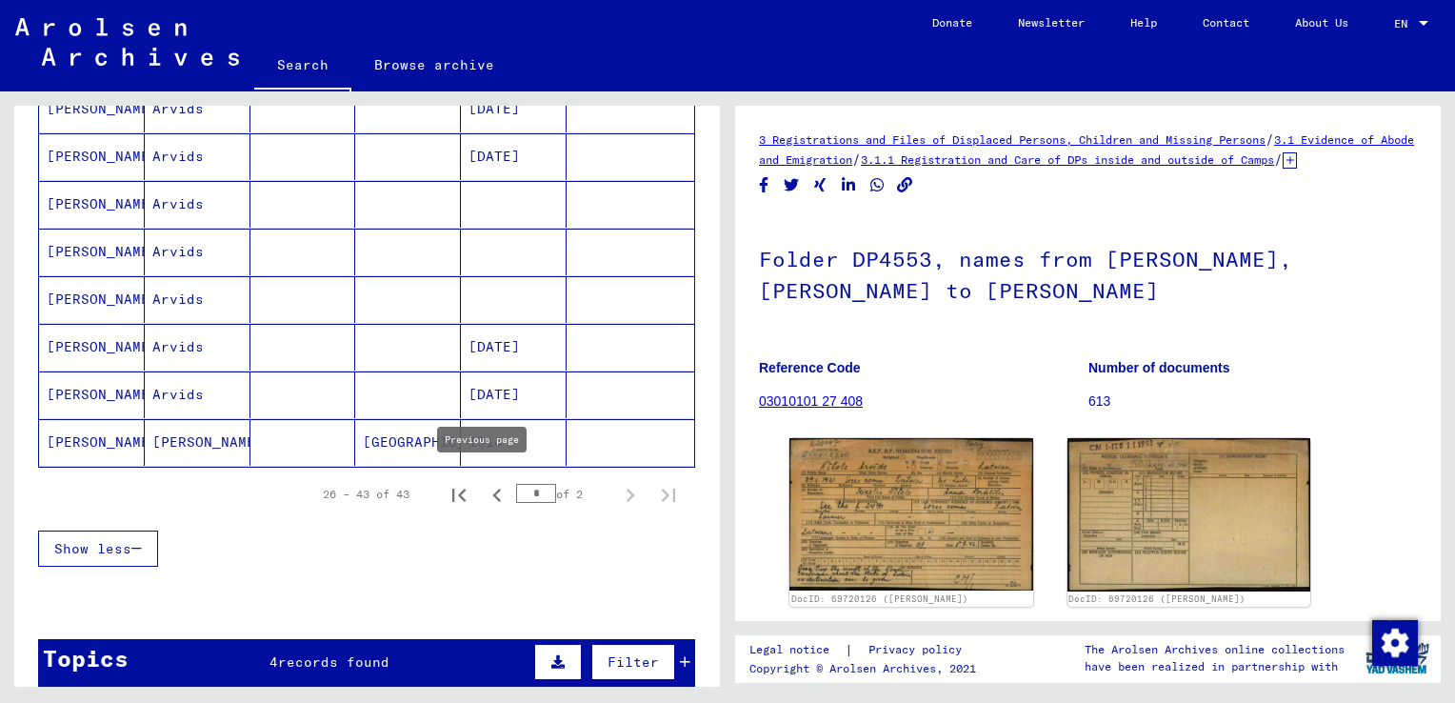 This screenshot has height=703, width=1455. I want to click on div: Topics, so click(86, 658).